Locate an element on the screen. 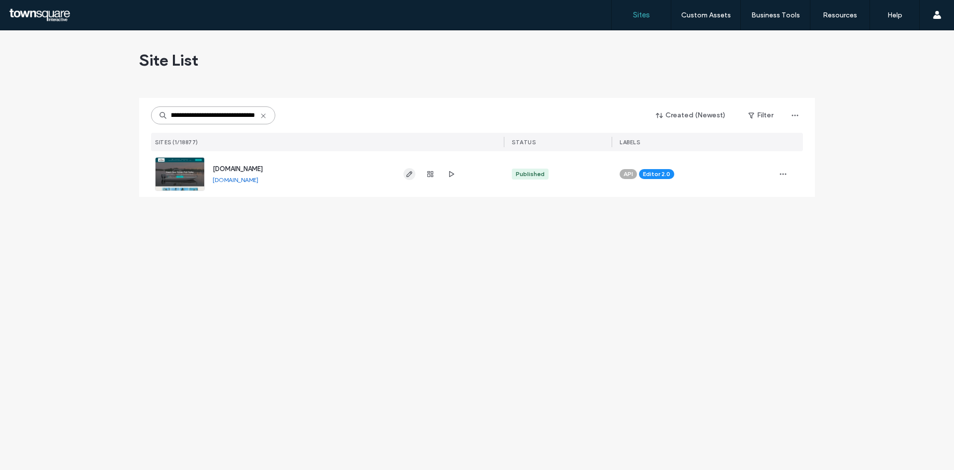  label: Custom Assets is located at coordinates (706, 15).